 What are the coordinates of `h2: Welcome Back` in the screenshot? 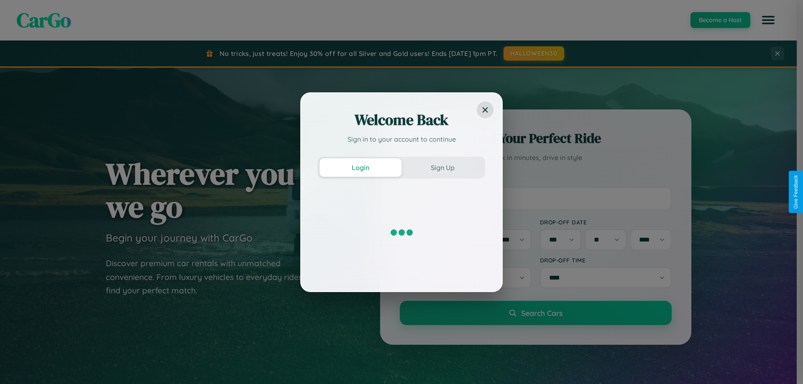 It's located at (401, 120).